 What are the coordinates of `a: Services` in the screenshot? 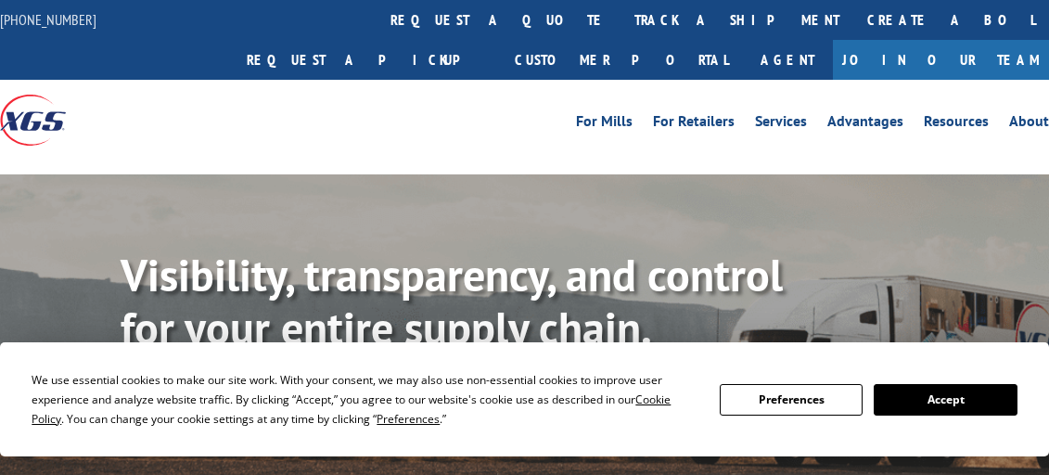 It's located at (781, 124).